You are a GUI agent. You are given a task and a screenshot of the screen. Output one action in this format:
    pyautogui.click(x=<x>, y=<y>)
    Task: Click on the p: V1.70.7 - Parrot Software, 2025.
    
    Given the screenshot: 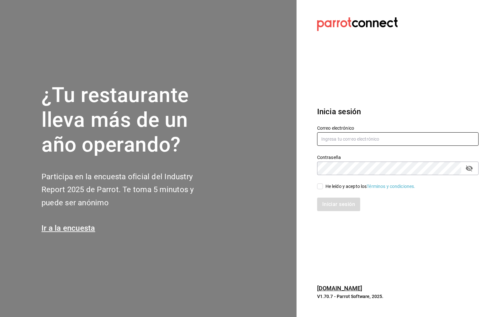 What is the action you would take?
    pyautogui.click(x=398, y=296)
    